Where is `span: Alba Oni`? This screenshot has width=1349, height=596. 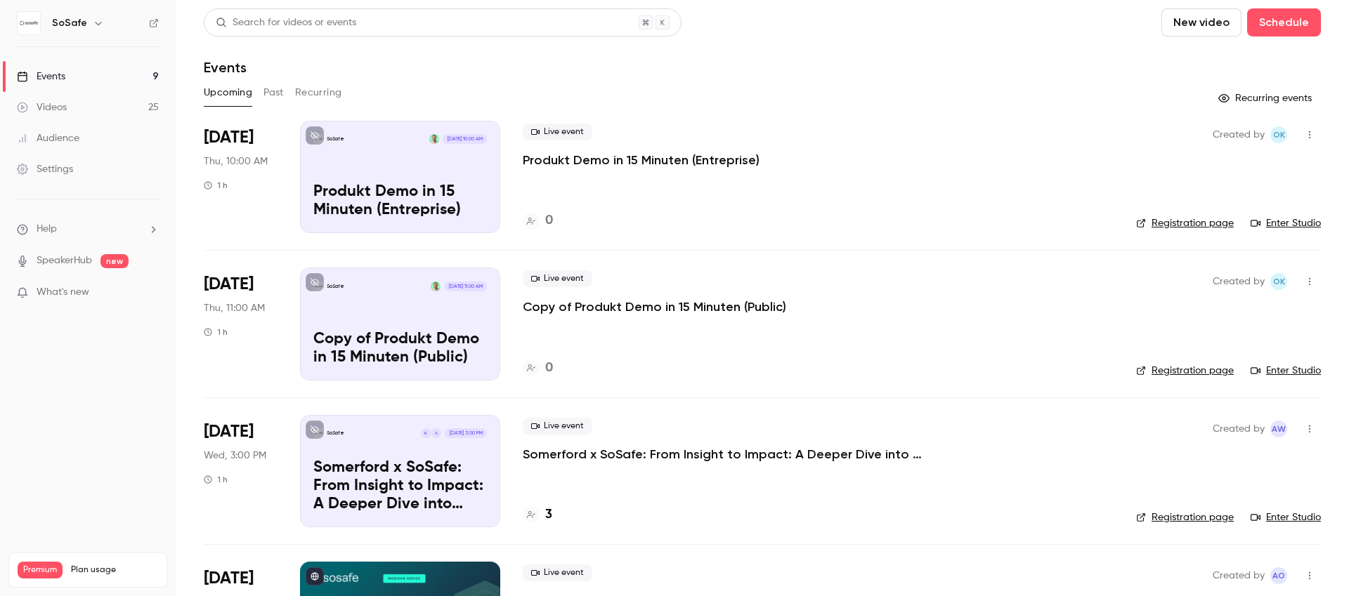
span: Alba Oni is located at coordinates (1278, 576).